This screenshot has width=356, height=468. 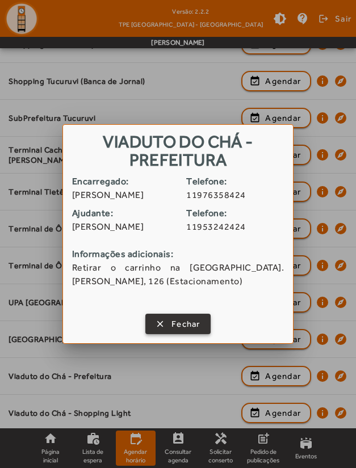 What do you see at coordinates (125, 181) in the screenshot?
I see `strong: Encarregado:` at bounding box center [125, 181].